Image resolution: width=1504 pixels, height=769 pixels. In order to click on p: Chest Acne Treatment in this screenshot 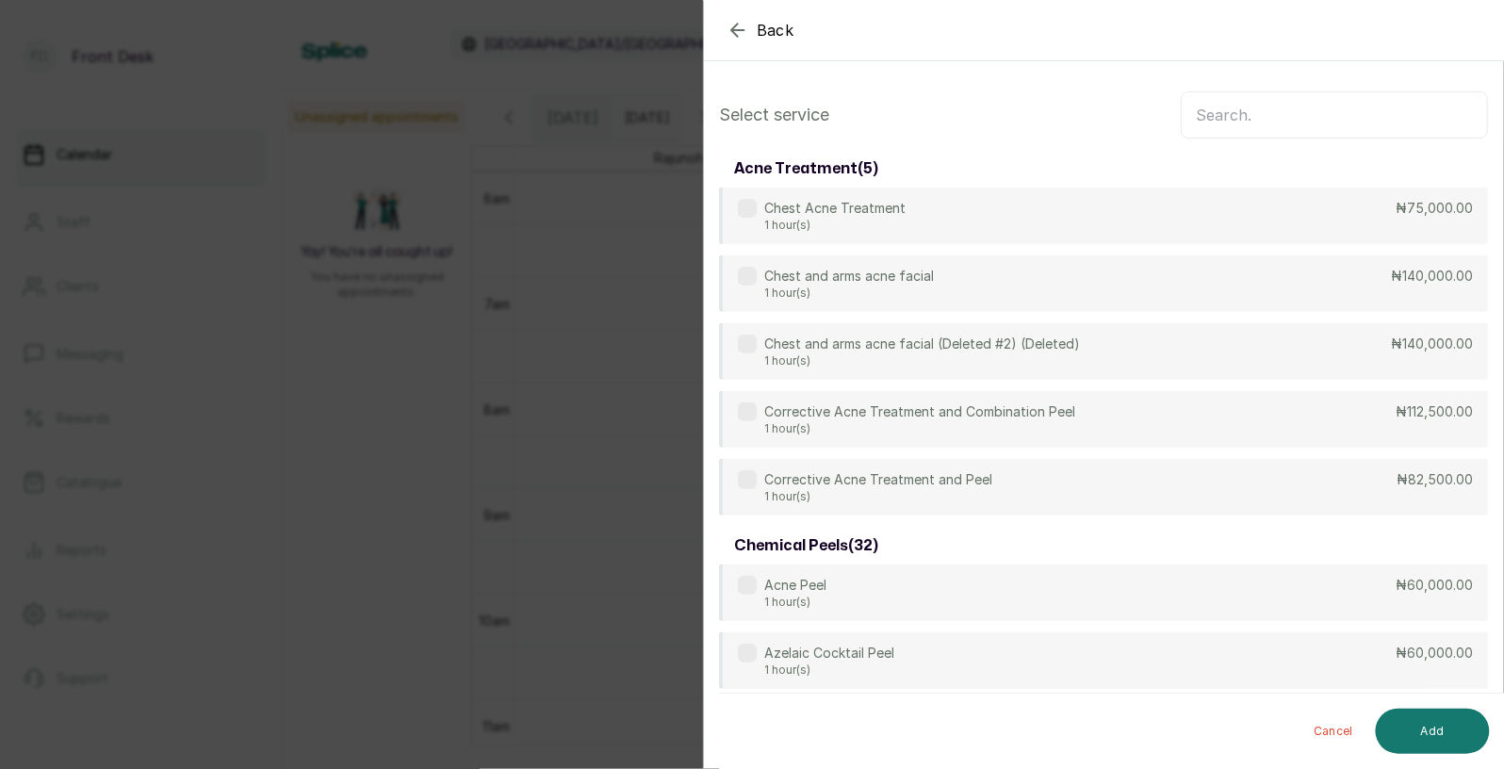, I will do `click(835, 208)`.